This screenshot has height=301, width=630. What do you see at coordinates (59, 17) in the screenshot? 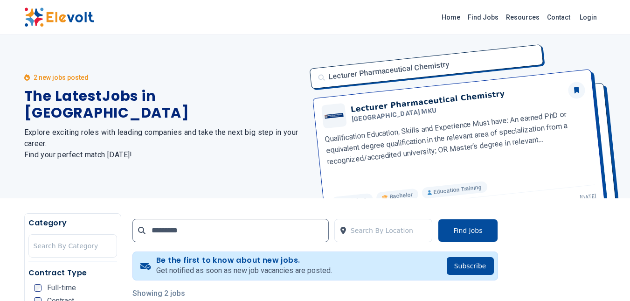
I see `img: Elevolt` at bounding box center [59, 17].